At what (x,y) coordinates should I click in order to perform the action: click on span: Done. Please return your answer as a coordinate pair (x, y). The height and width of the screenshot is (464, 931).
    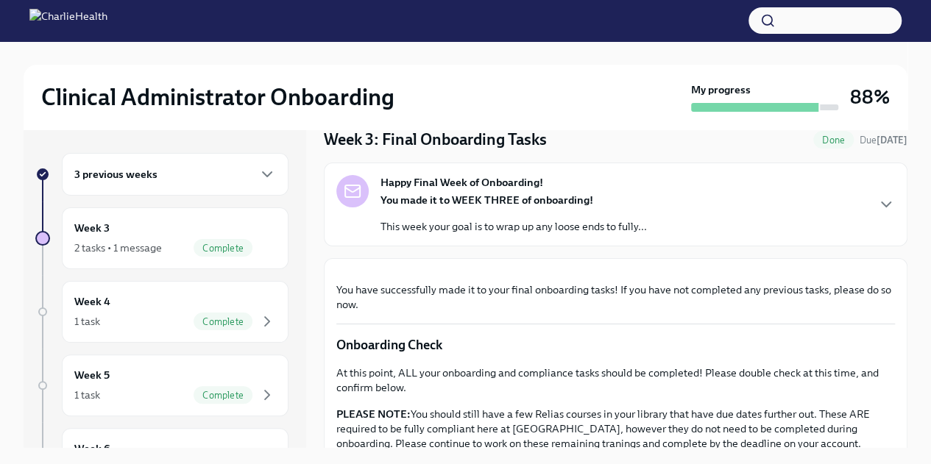
    Looking at the image, I should click on (833, 140).